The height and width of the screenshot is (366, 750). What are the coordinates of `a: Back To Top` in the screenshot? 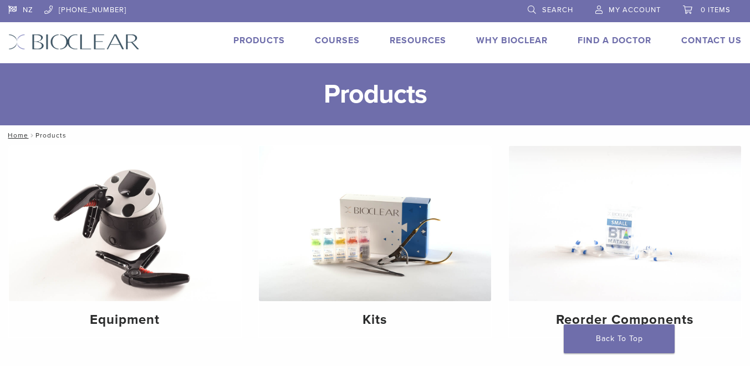 It's located at (619, 339).